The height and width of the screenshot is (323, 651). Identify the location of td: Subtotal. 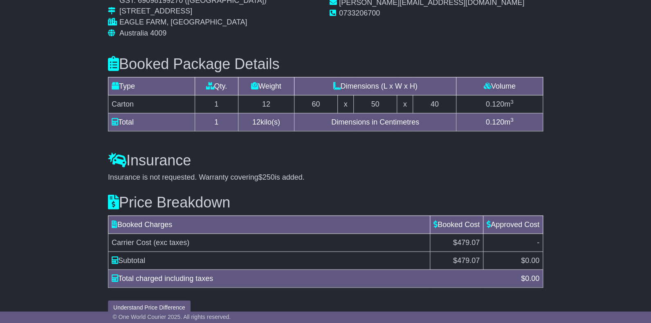
(269, 261).